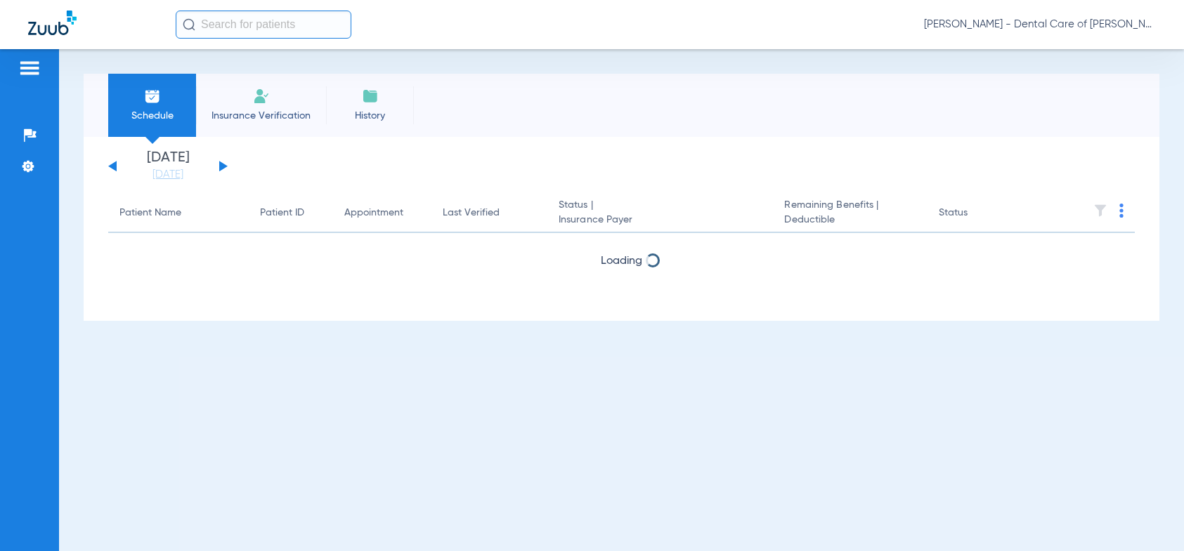 The height and width of the screenshot is (551, 1184). Describe the element at coordinates (189, 25) in the screenshot. I see `img: Search Icon` at that location.